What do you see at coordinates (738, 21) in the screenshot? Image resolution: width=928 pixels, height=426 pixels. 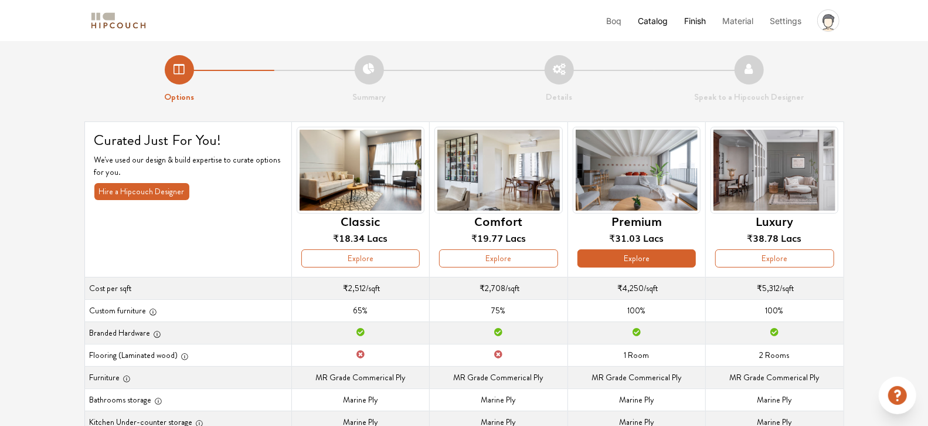 I see `a: Material` at bounding box center [738, 21].